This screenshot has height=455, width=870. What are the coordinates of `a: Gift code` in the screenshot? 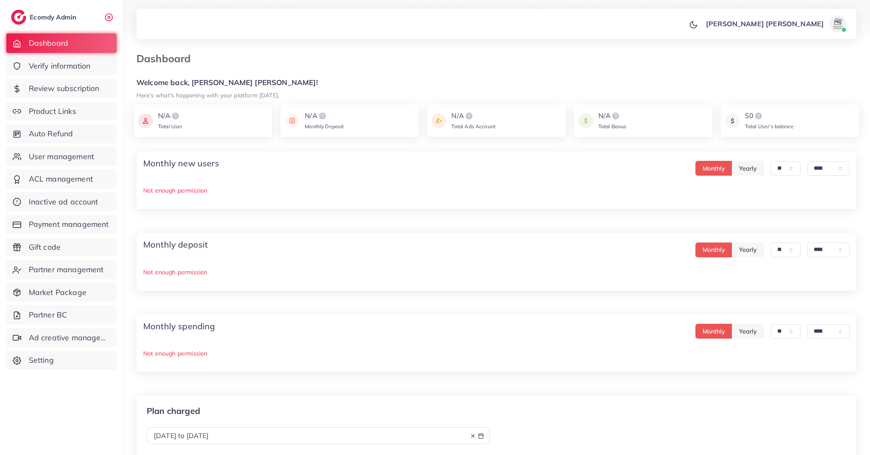 It's located at (61, 247).